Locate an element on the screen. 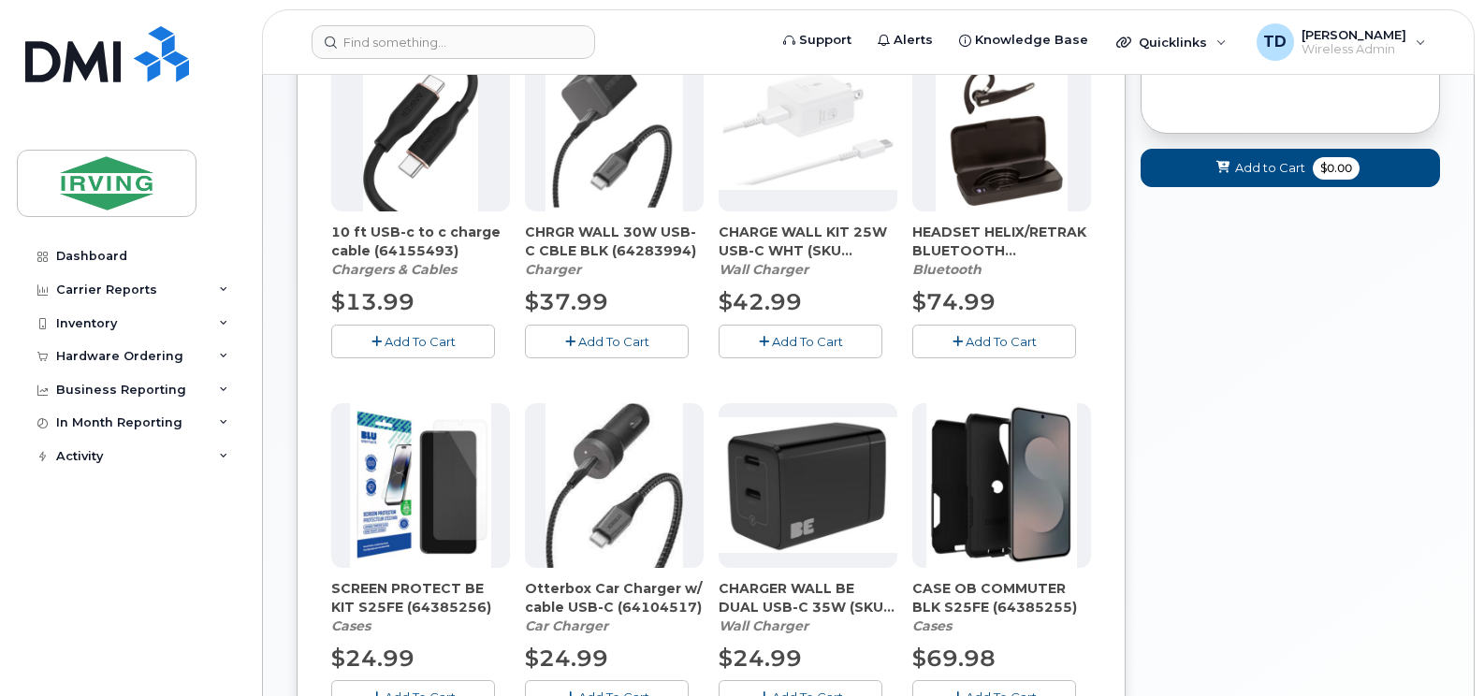 The height and width of the screenshot is (696, 1484). div: 10 ft USB-c to c charge cable (64155493) is located at coordinates (420, 251).